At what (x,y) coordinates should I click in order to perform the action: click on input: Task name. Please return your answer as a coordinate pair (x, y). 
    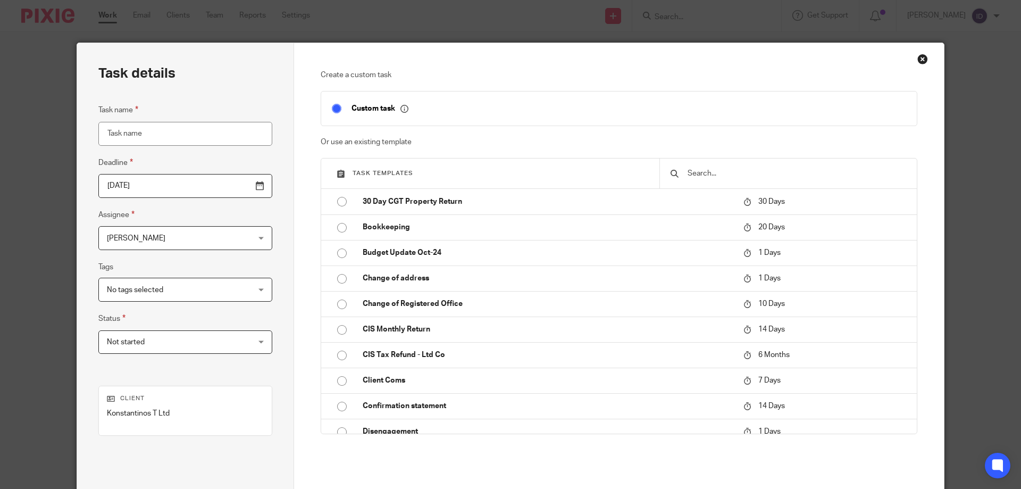
    Looking at the image, I should click on (185, 133).